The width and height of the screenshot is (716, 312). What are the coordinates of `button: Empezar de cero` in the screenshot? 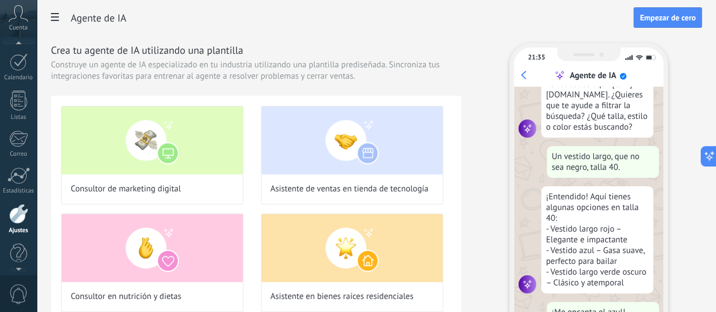 It's located at (667, 18).